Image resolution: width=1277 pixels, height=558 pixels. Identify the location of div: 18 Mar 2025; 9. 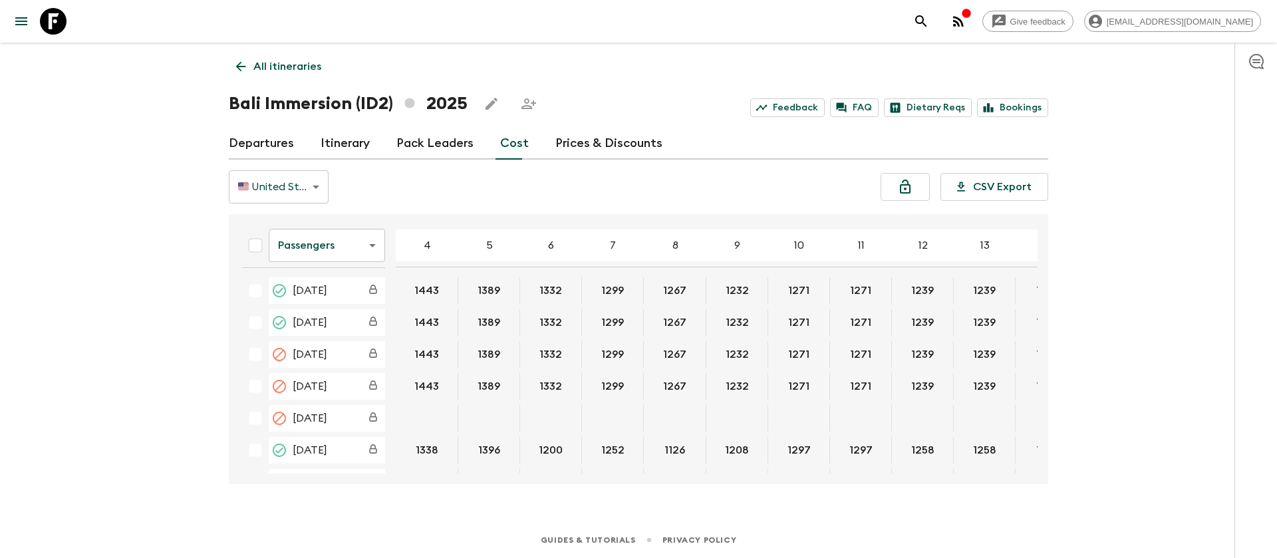
(737, 386).